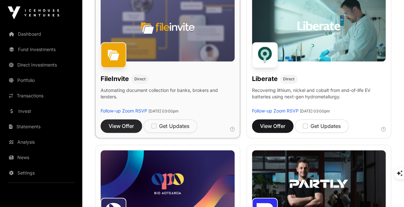  Describe the element at coordinates (41, 142) in the screenshot. I see `a: Analysis` at that location.